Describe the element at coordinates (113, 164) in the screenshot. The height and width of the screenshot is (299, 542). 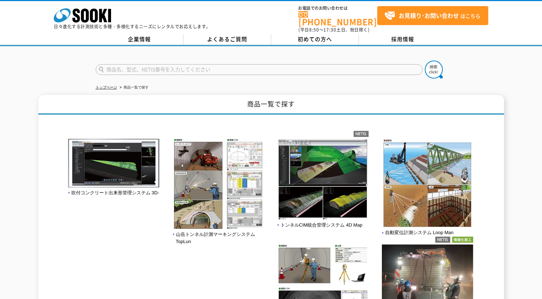
I see `img: 吹付コンクリート出来形管理システム 3D-` at that location.